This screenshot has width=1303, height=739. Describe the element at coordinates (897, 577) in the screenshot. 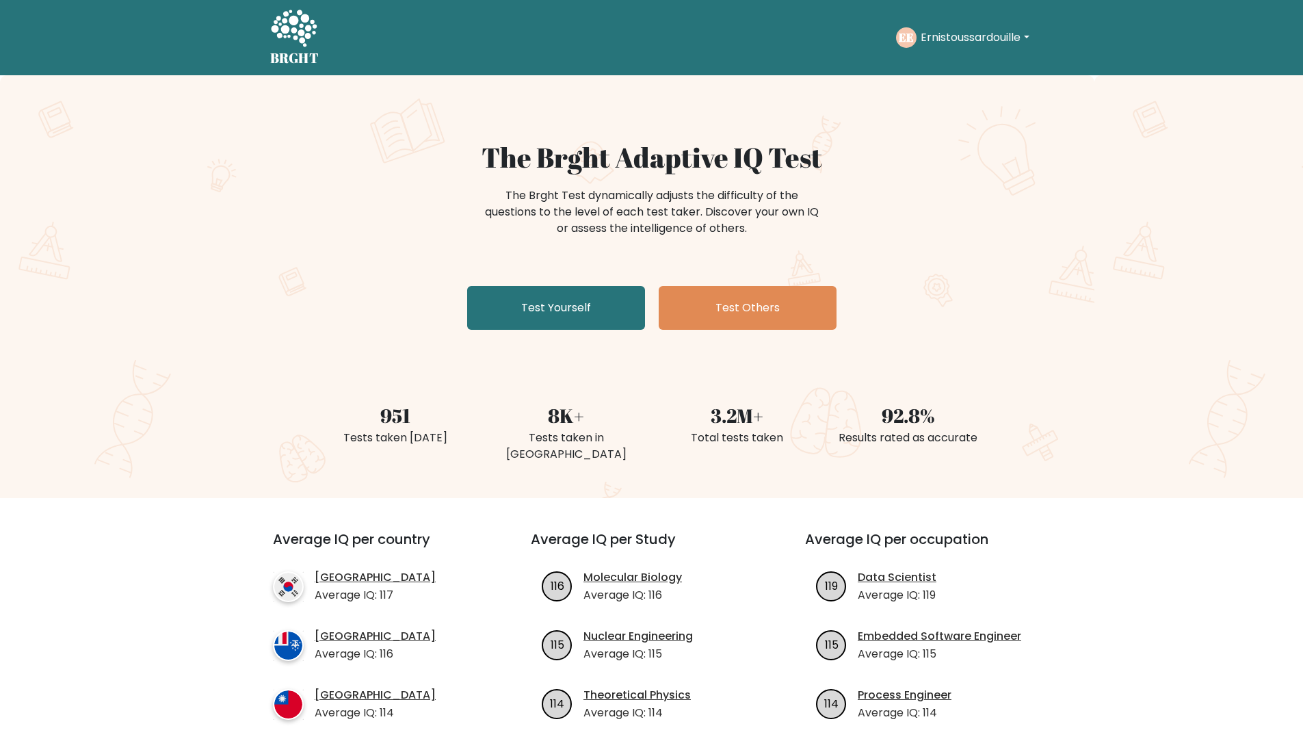

I see `a: Data Scientist` at that location.